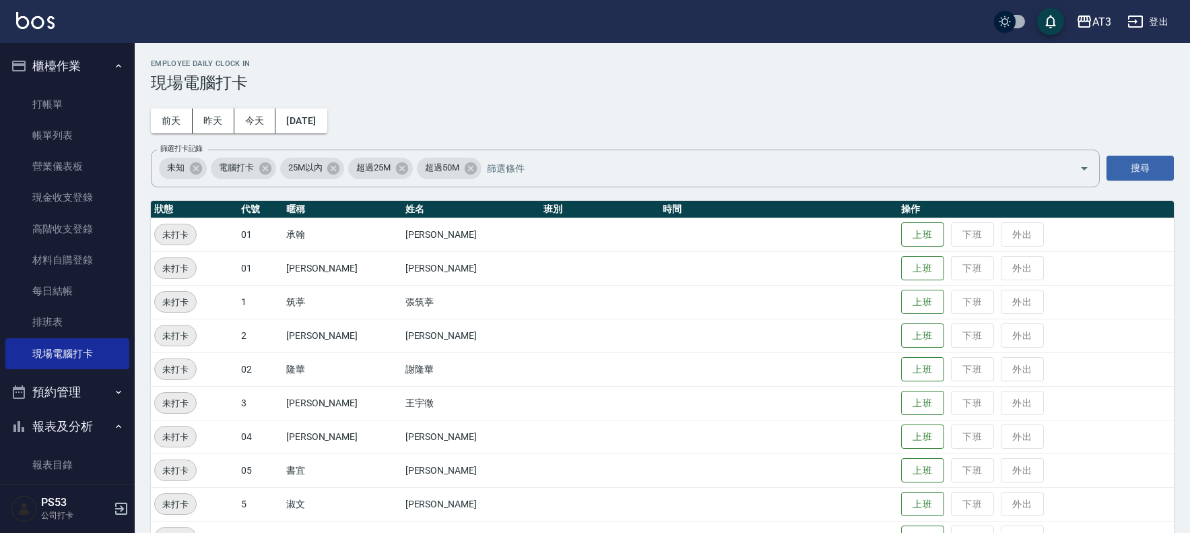 The width and height of the screenshot is (1190, 533). I want to click on div: 25M以內, so click(313, 168).